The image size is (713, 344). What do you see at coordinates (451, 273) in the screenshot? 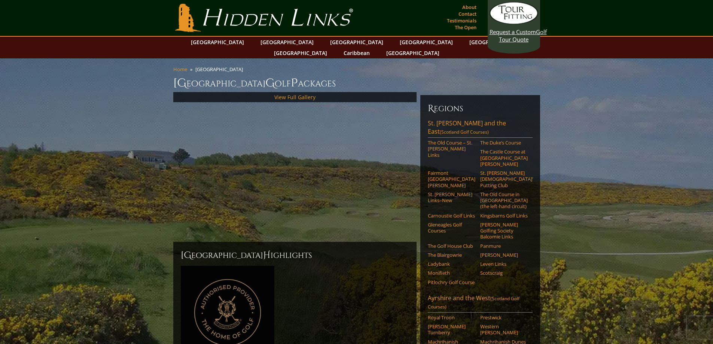
I see `a: Monifieth` at bounding box center [451, 273].